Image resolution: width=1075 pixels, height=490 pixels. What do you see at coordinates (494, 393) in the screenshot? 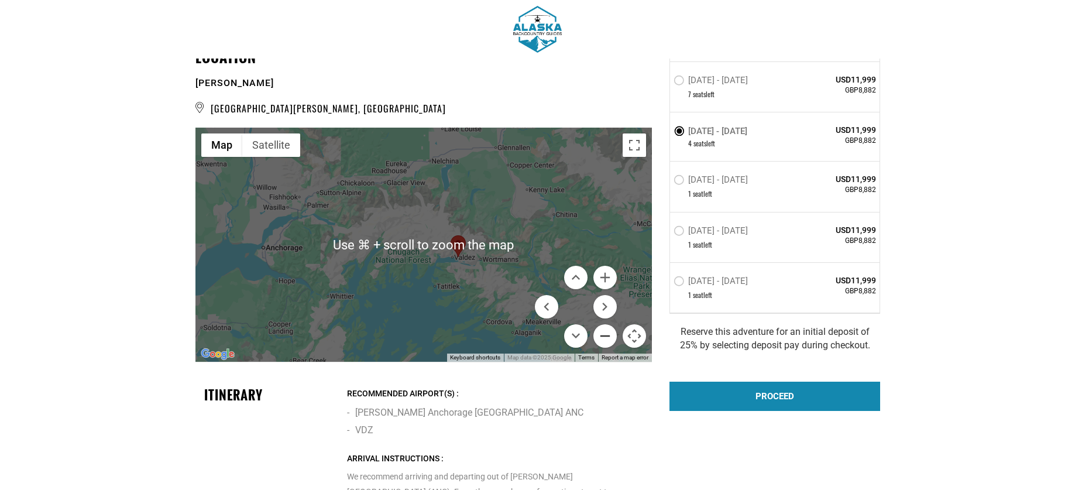
I see `div: Recommended Airport(s) :` at bounding box center [494, 393].